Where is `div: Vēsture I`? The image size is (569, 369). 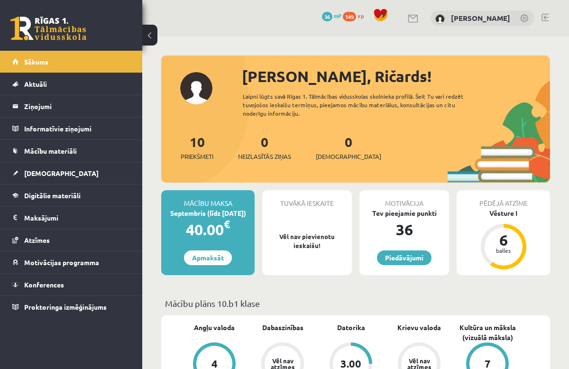 div: Vēsture I is located at coordinates (503, 213).